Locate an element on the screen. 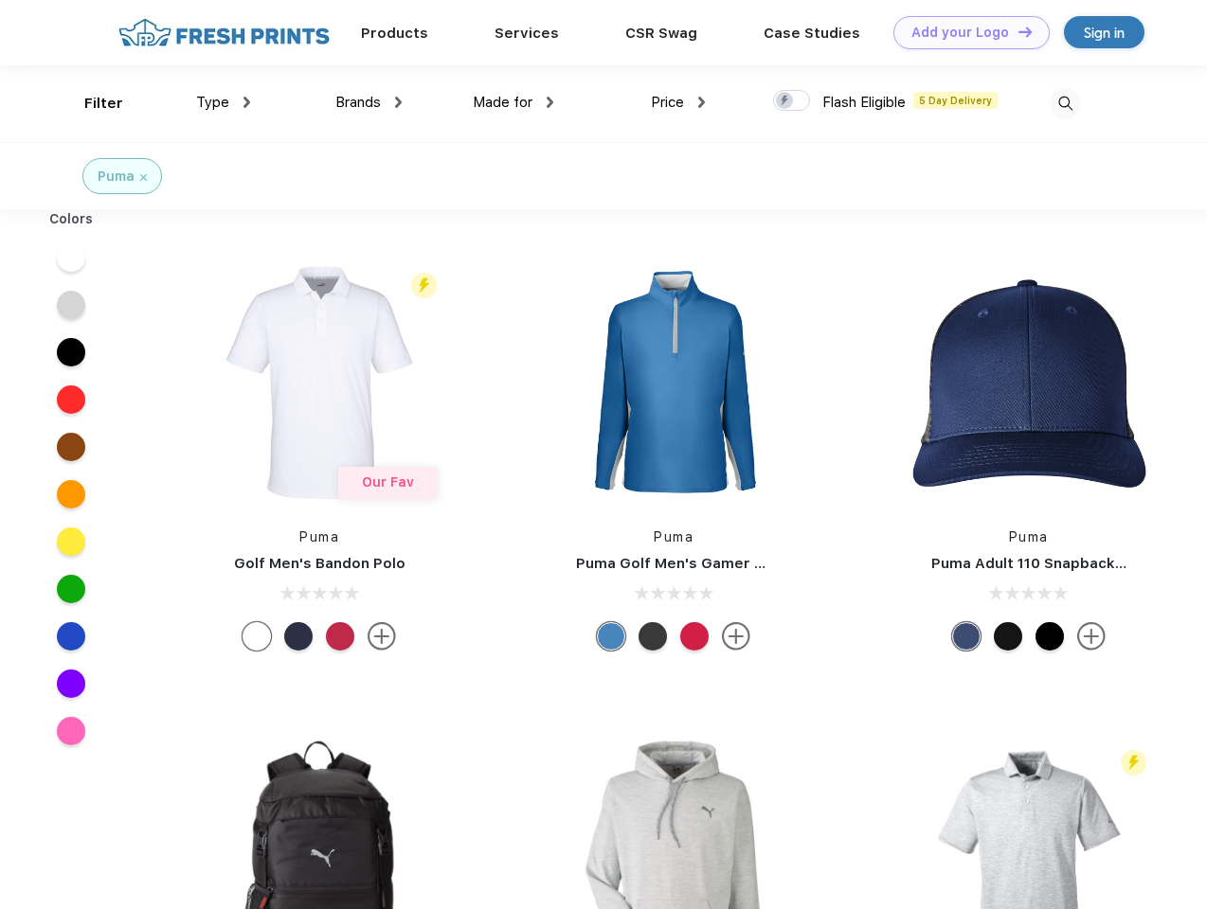 The height and width of the screenshot is (909, 1207). div: Colors is located at coordinates (71, 219).